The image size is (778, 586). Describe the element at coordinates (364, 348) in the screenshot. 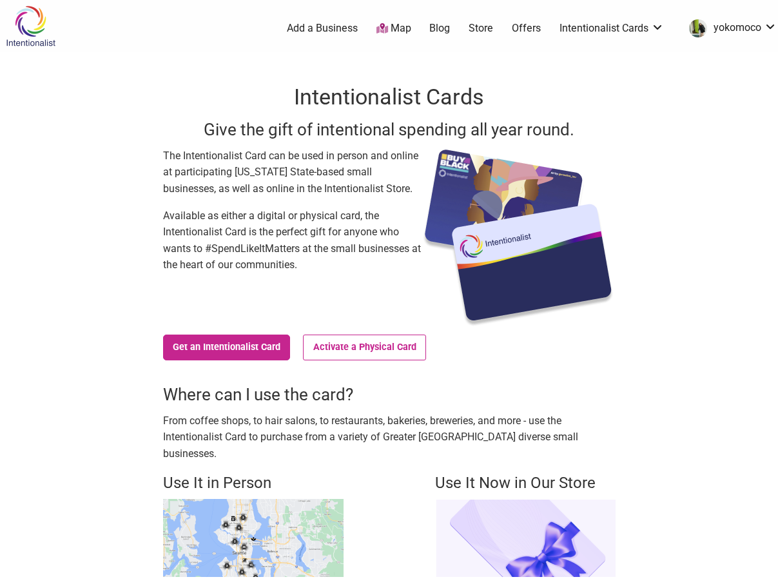

I see `a: Activate a Physical Card` at that location.